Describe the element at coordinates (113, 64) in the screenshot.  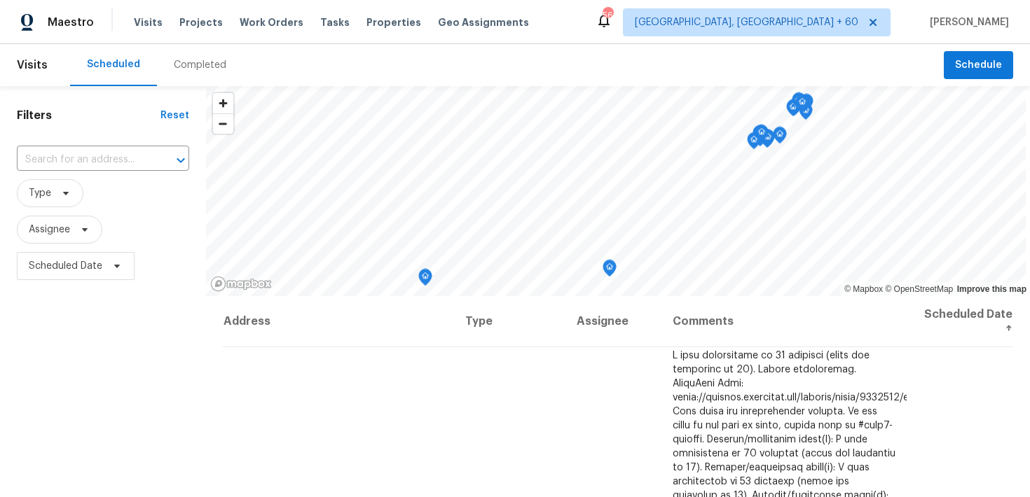
I see `div: Scheduled` at that location.